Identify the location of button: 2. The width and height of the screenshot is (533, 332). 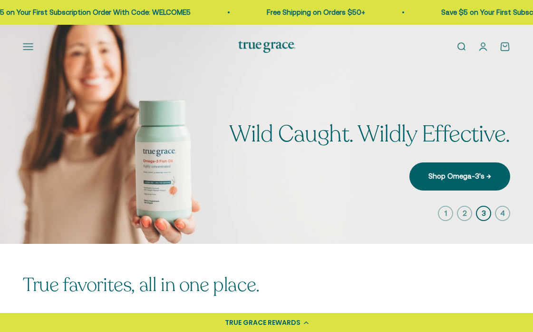
(465, 213).